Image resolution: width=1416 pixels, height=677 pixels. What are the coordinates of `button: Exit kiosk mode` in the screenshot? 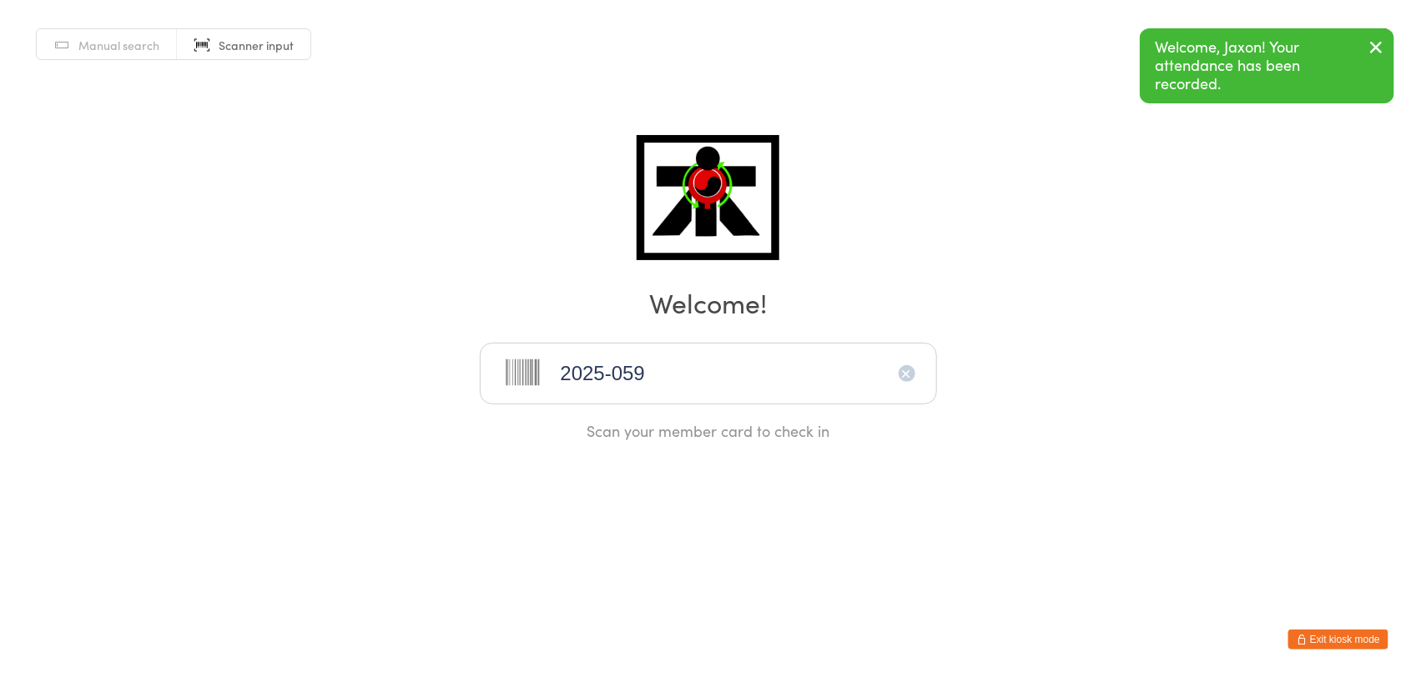 It's located at (1338, 640).